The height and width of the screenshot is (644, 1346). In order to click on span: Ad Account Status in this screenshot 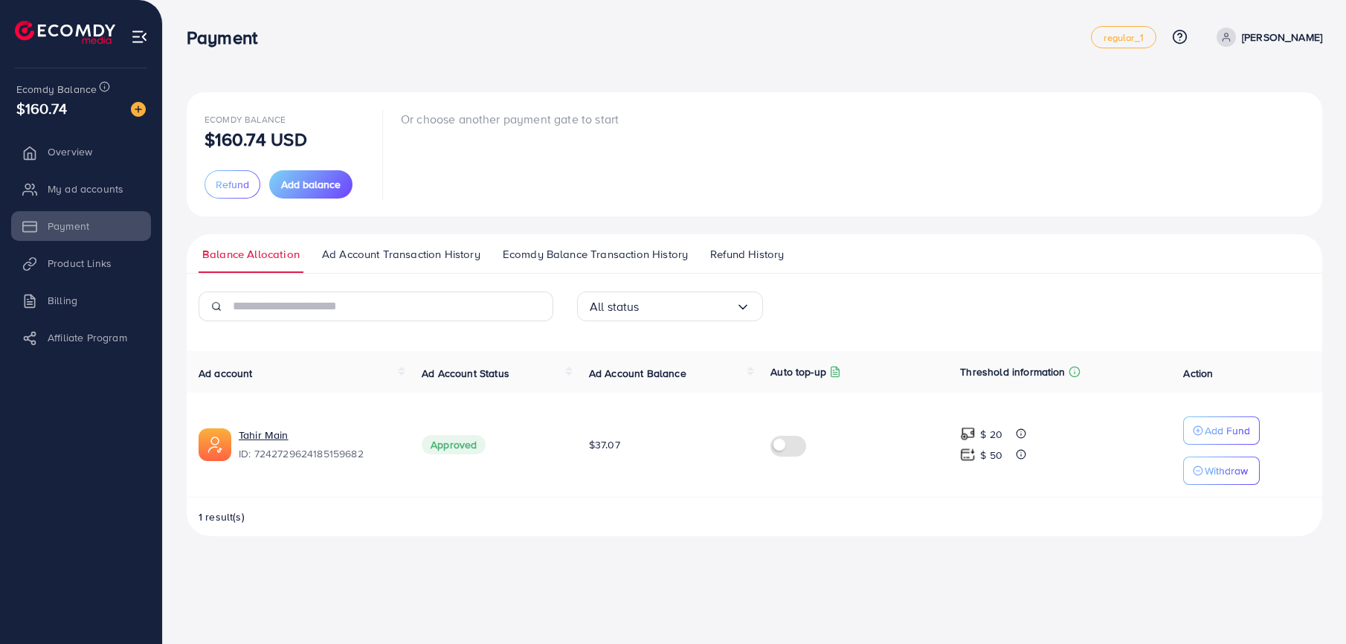, I will do `click(465, 373)`.